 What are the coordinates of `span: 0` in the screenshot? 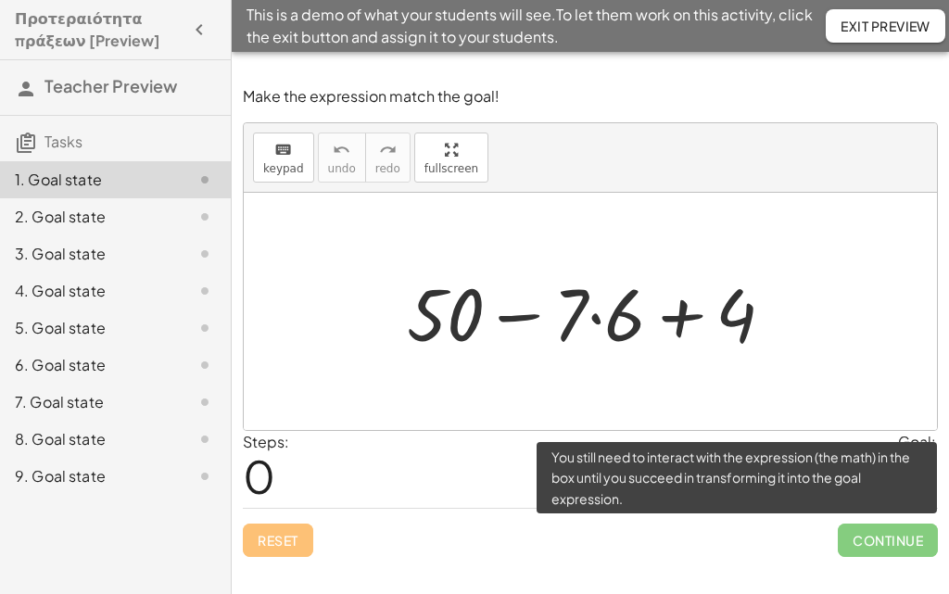 It's located at (259, 475).